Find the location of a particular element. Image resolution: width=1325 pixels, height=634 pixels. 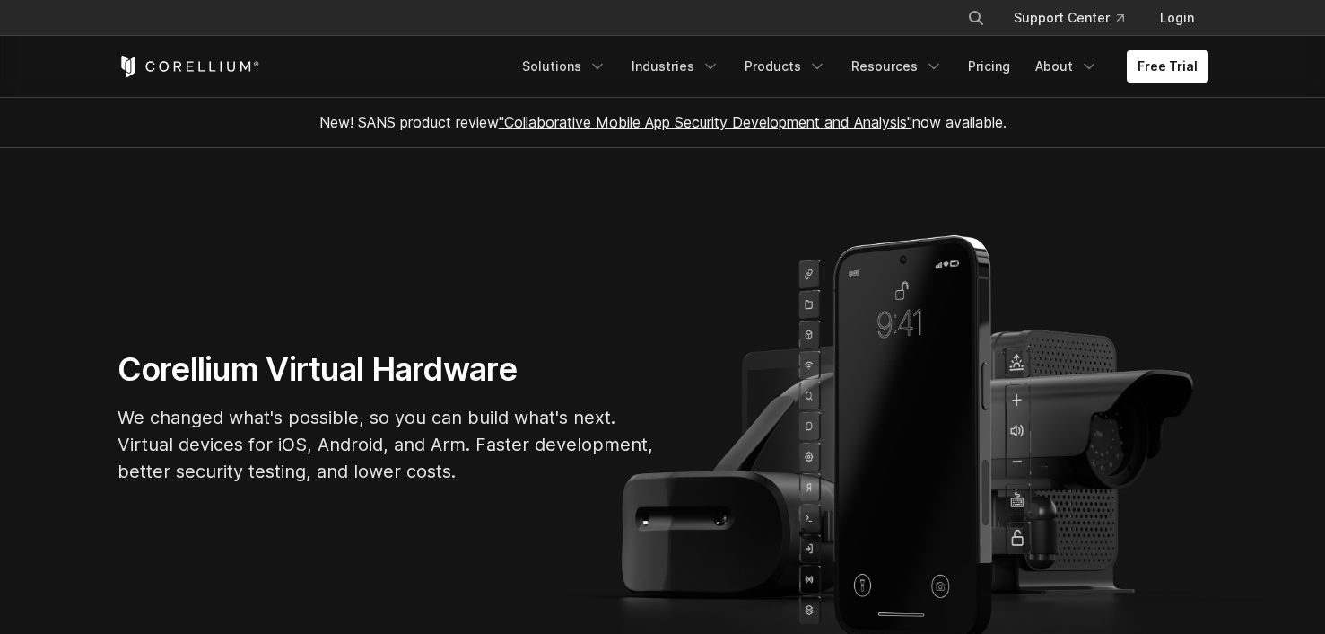

a: Resources is located at coordinates (897, 66).